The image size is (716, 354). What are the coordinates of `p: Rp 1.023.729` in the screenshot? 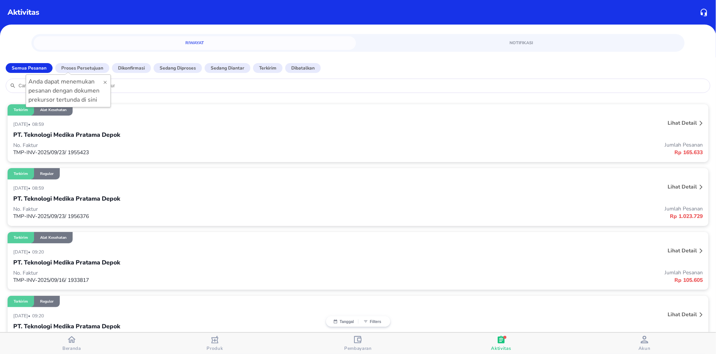 It's located at (531, 216).